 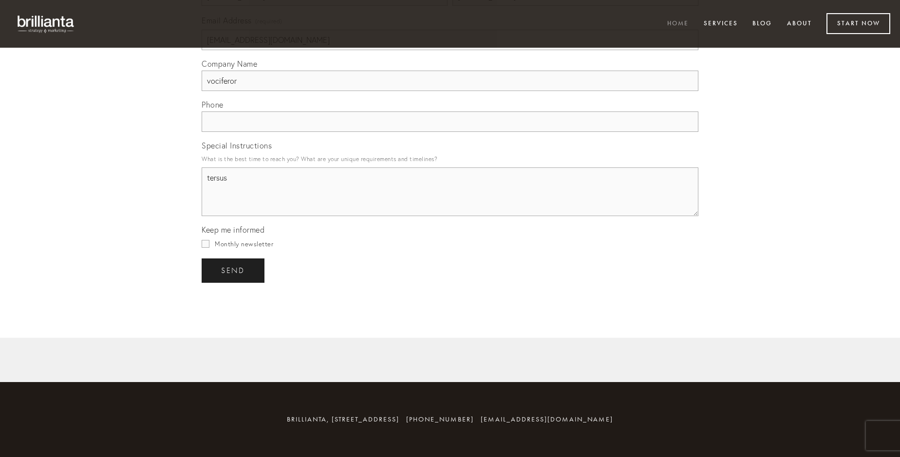 I want to click on a: Home, so click(x=678, y=24).